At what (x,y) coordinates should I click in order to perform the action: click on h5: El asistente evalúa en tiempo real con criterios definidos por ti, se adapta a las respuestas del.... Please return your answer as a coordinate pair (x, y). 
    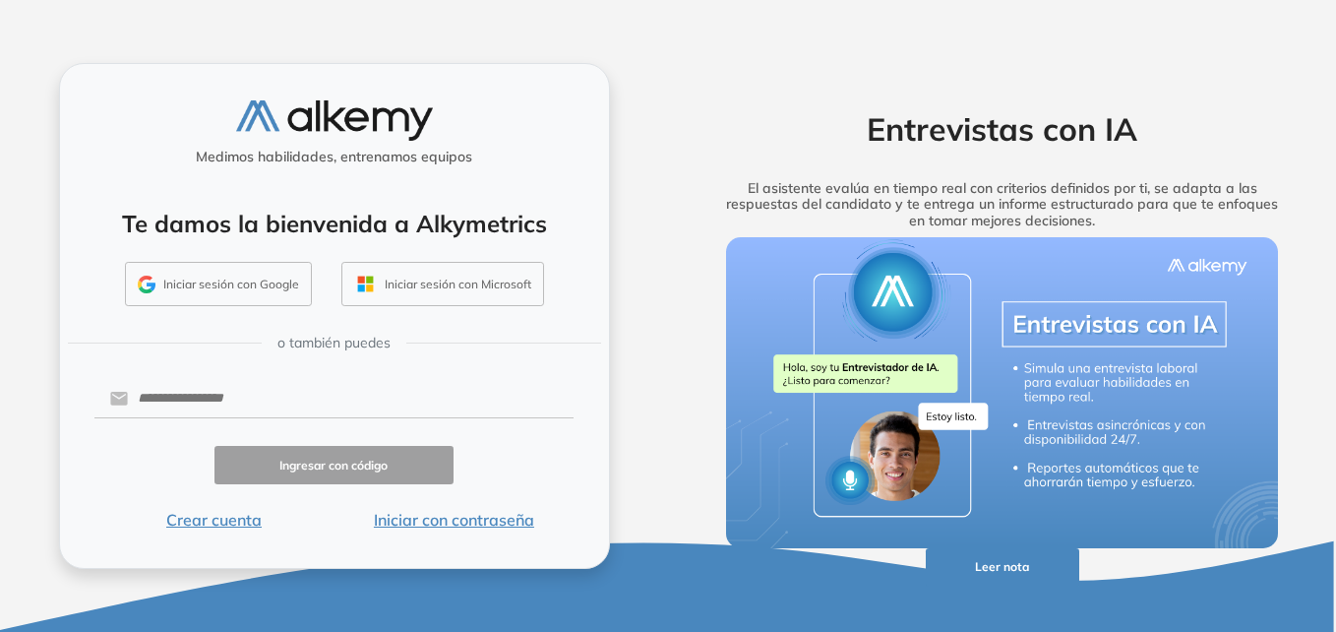
    Looking at the image, I should click on (1003, 205).